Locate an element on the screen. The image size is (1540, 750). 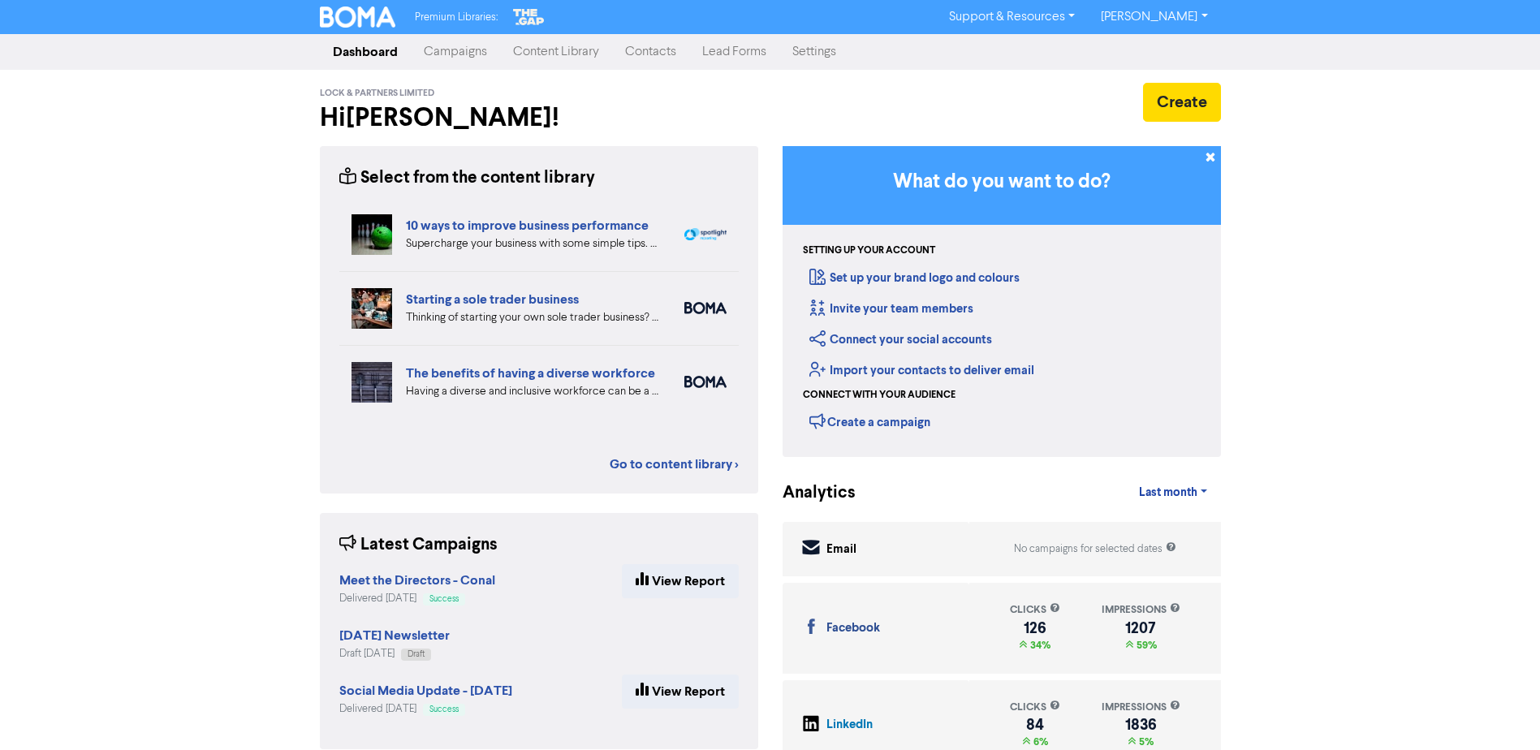
a: The benefits of having a diverse workforce is located at coordinates (530, 374).